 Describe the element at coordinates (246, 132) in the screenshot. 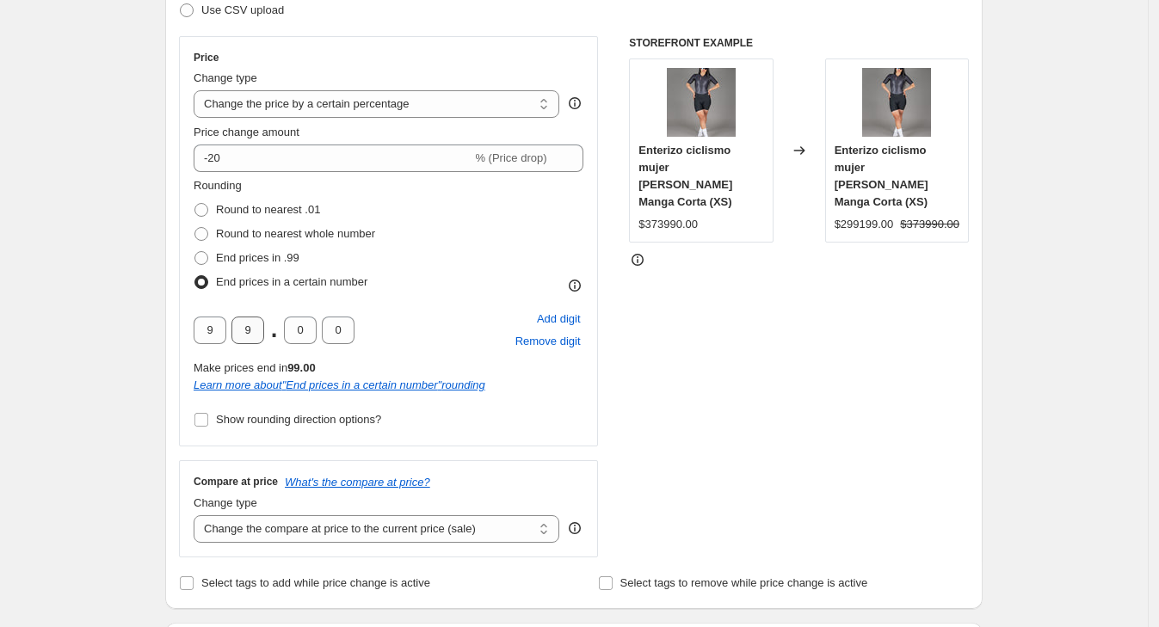

I see `span: Price change amount` at that location.